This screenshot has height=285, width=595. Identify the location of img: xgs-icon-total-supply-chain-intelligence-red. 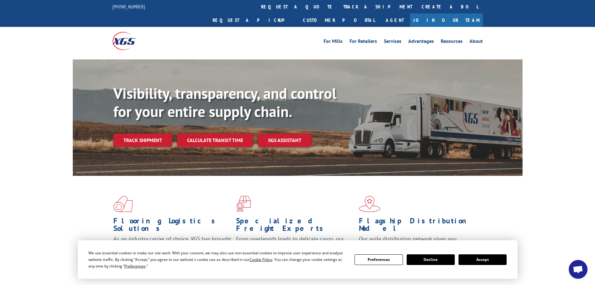
(123, 204).